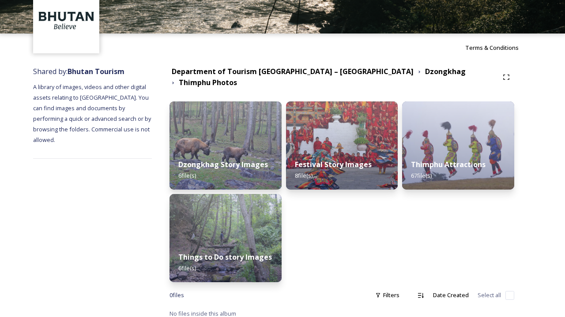  Describe the element at coordinates (176, 295) in the screenshot. I see `span: 0 file s` at that location.